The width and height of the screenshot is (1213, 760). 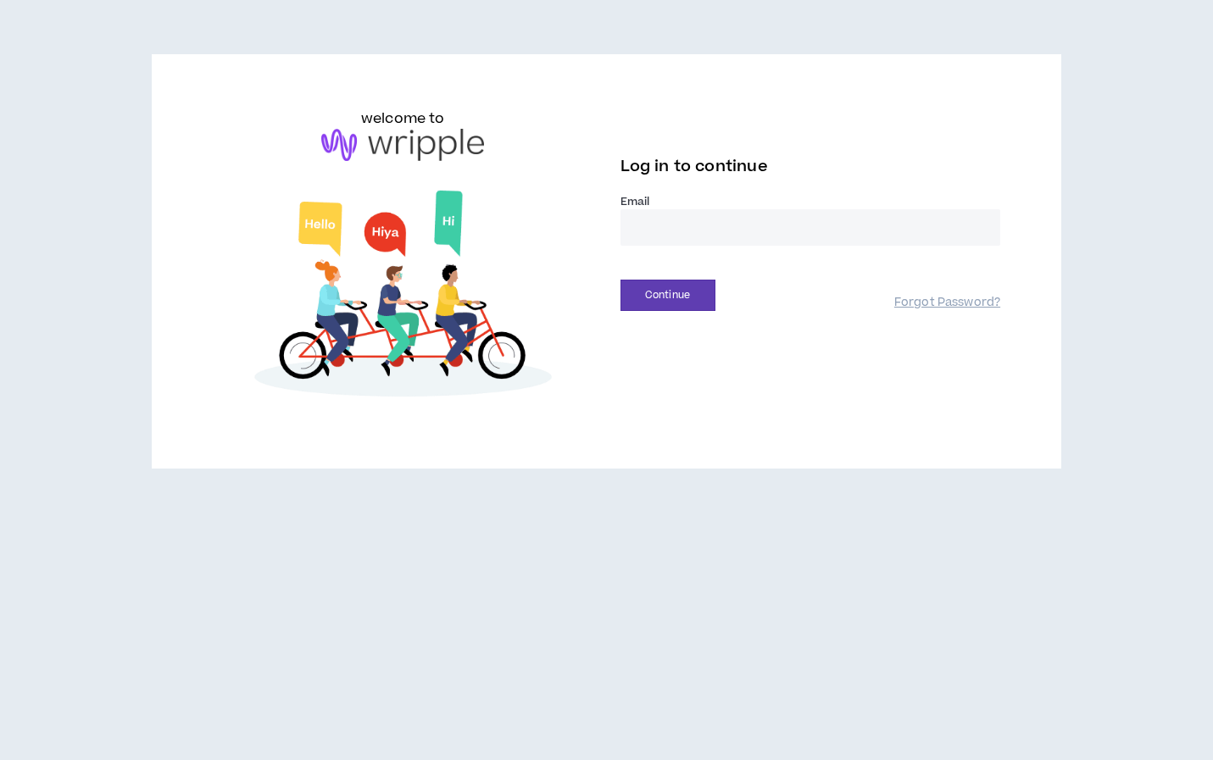 What do you see at coordinates (811, 202) in the screenshot?
I see `label: Email` at bounding box center [811, 202].